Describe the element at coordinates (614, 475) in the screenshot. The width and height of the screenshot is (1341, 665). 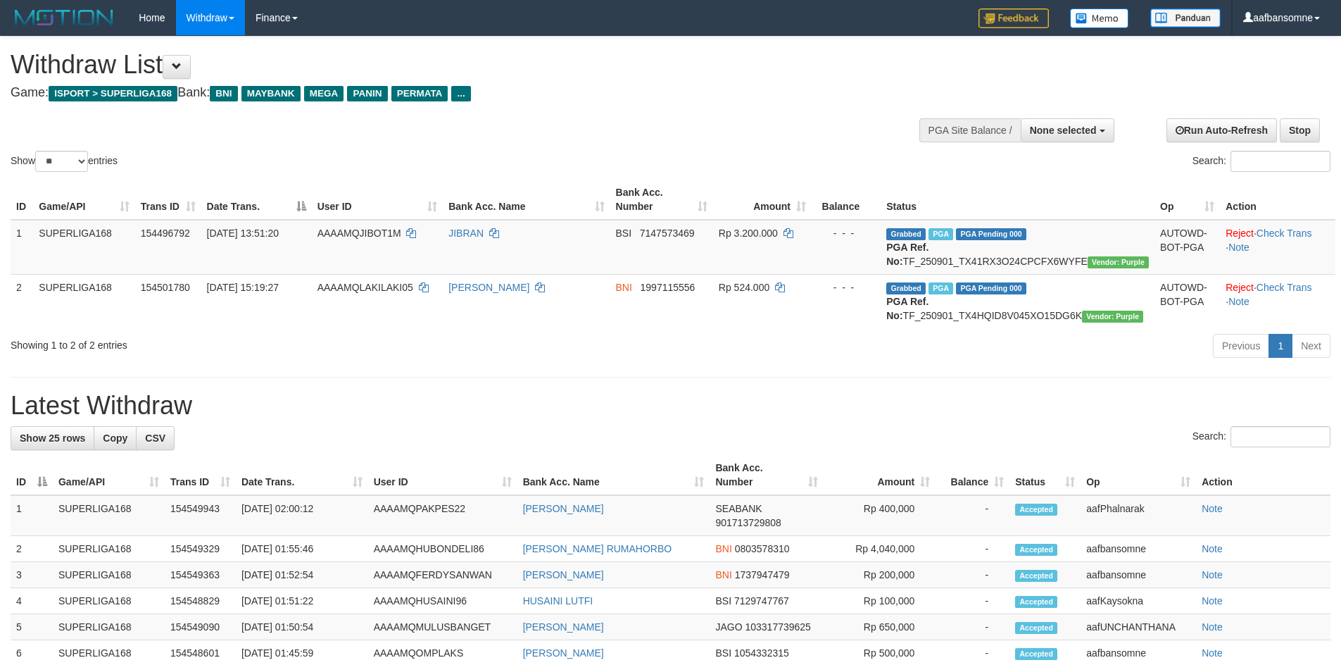
I see `th: Bank Acc. Name: activate to sort column ascending` at that location.